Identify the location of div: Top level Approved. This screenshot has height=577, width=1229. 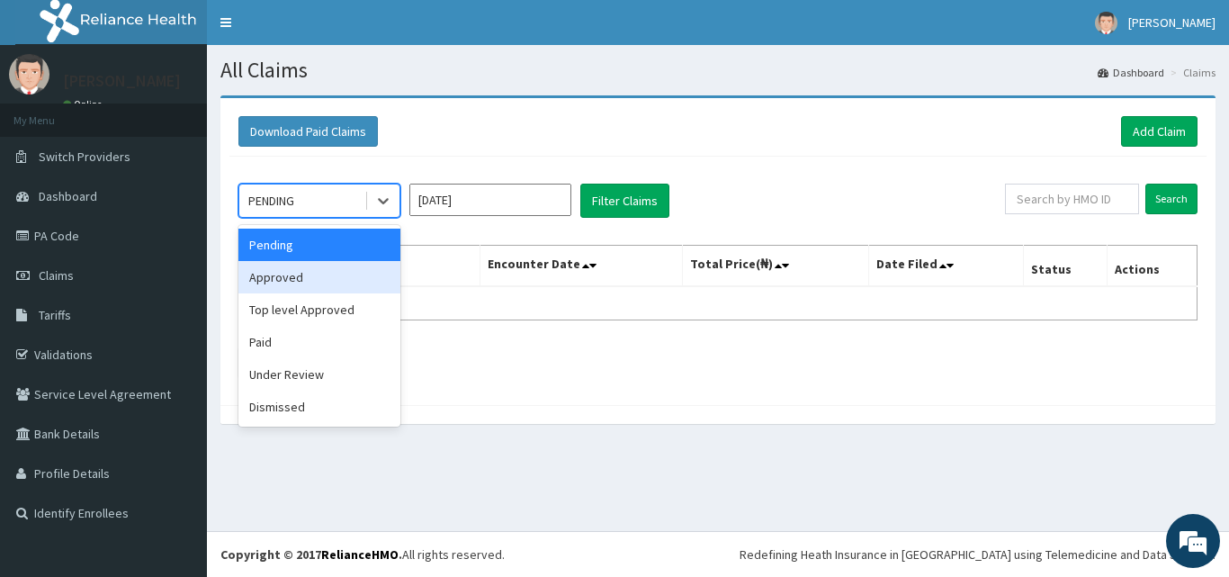
(319, 310).